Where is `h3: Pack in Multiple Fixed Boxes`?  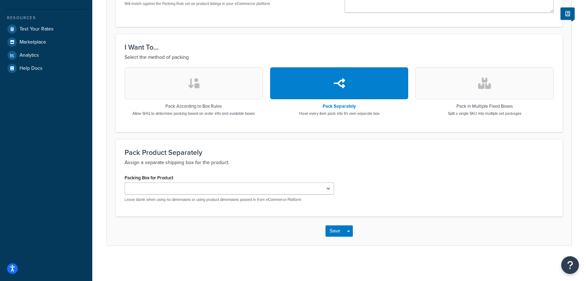 h3: Pack in Multiple Fixed Boxes is located at coordinates (484, 106).